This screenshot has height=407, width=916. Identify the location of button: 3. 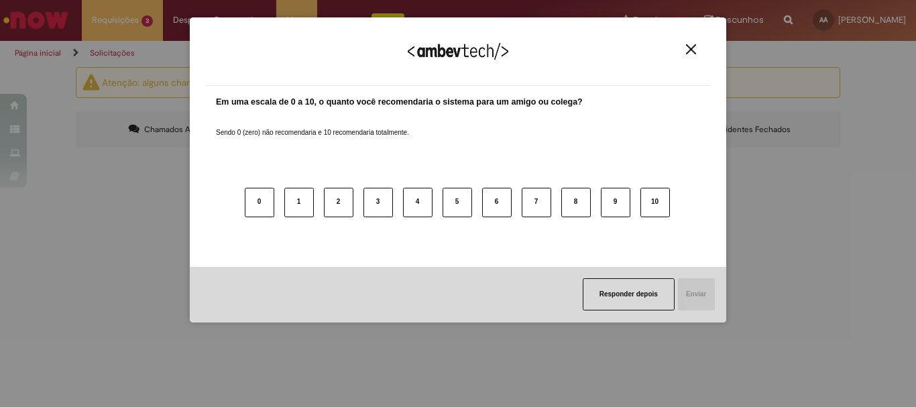
(378, 202).